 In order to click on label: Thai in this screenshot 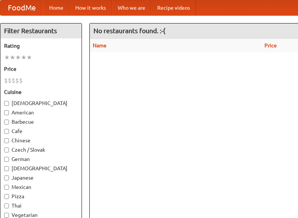, I will do `click(41, 206)`.